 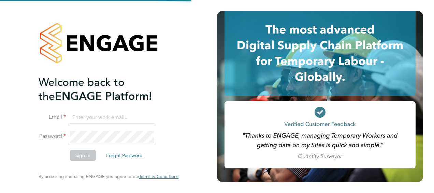 I want to click on label: Email, so click(x=52, y=117).